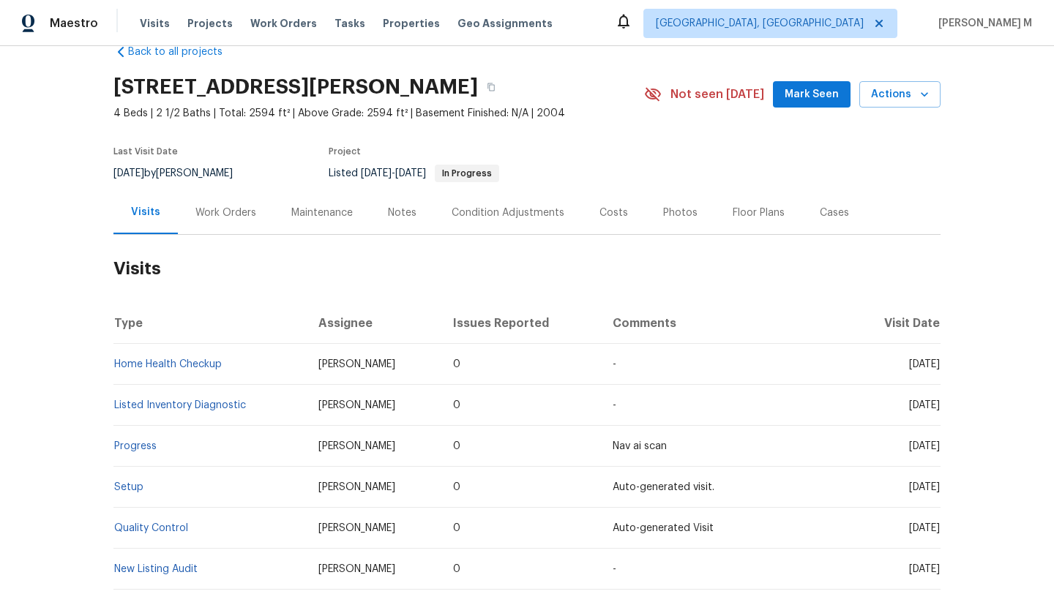 This screenshot has width=1054, height=594. What do you see at coordinates (322, 213) in the screenshot?
I see `div: Maintenance` at bounding box center [322, 213].